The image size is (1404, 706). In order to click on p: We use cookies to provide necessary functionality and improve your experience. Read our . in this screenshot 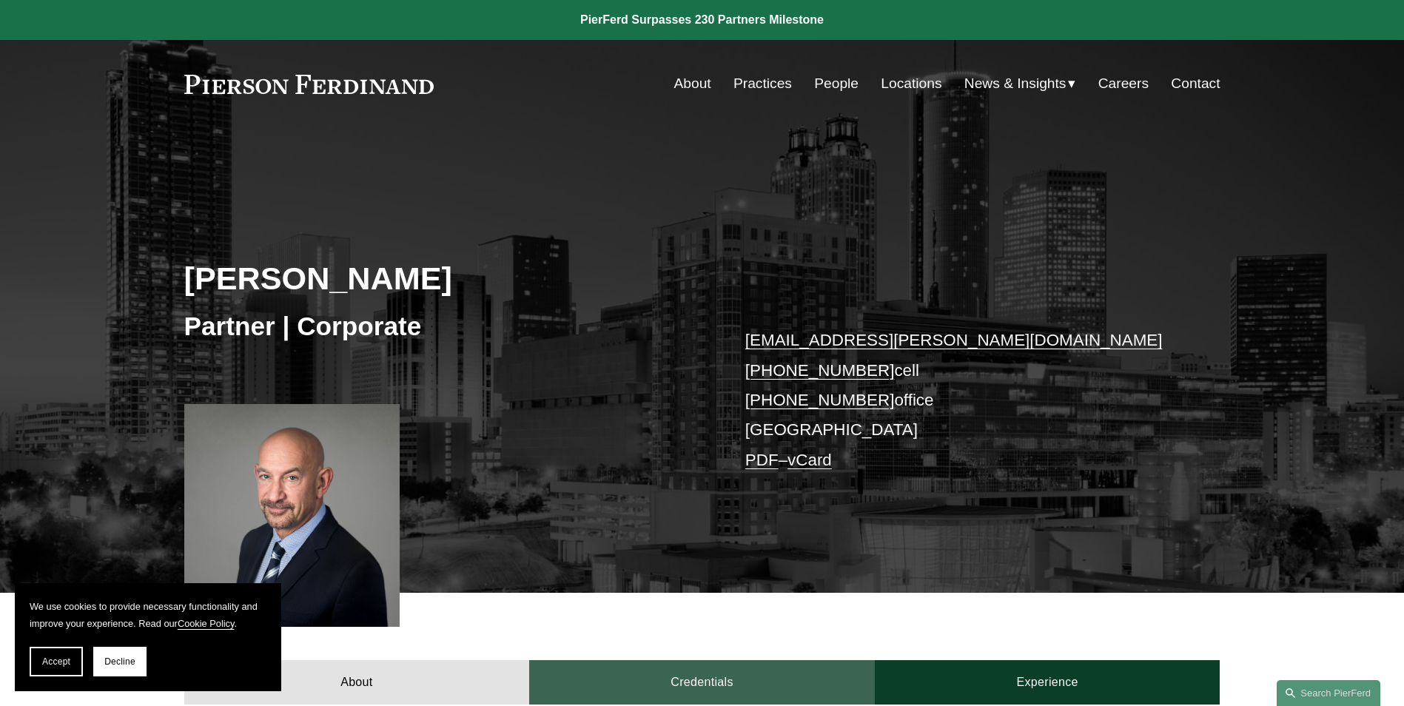, I will do `click(148, 615)`.